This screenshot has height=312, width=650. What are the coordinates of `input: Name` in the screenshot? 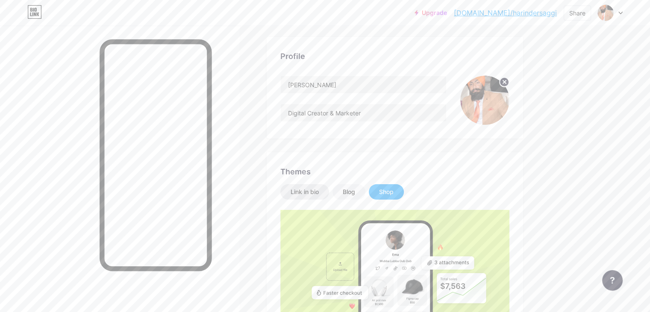 It's located at (363, 85).